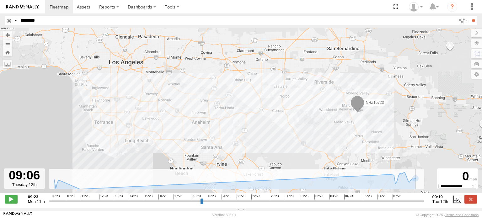 This screenshot has height=218, width=482. Describe the element at coordinates (382, 197) in the screenshot. I see `span: 06:23` at that location.